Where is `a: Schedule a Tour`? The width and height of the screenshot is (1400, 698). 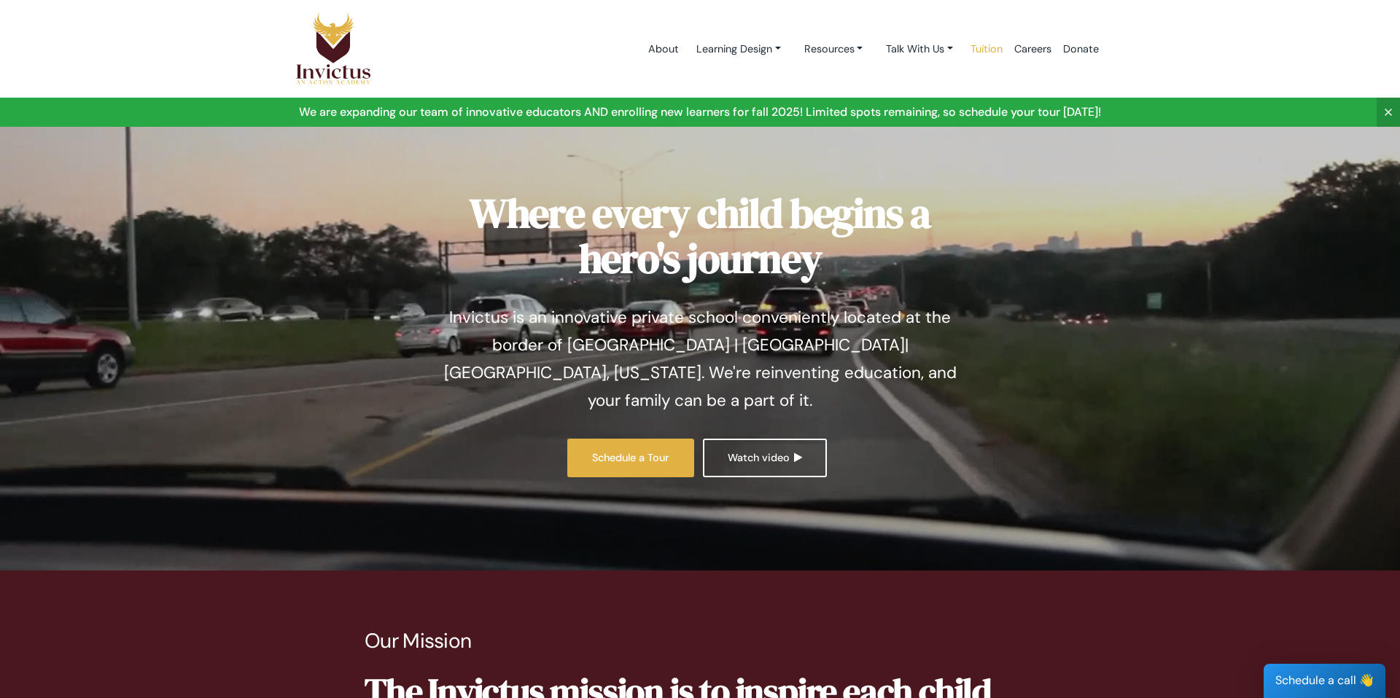 a: Schedule a Tour is located at coordinates (631, 458).